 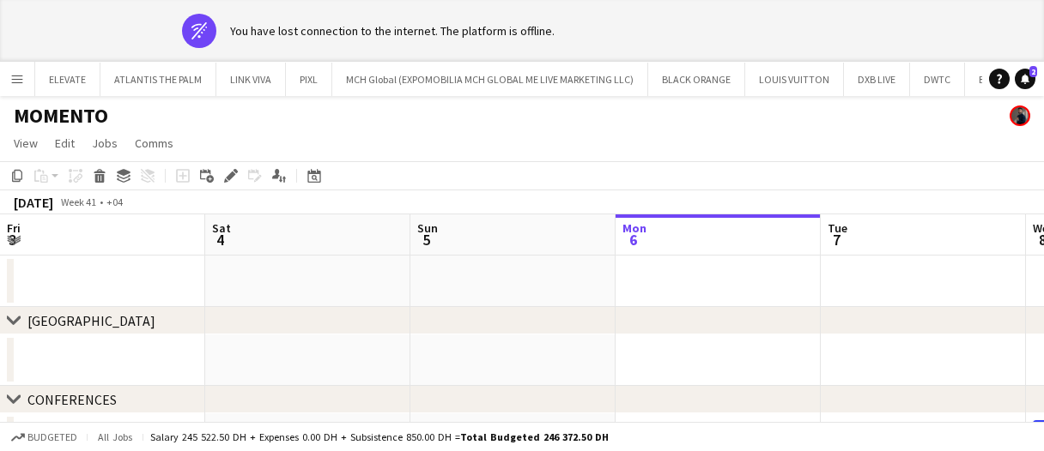 What do you see at coordinates (221, 228) in the screenshot?
I see `span: Sat` at bounding box center [221, 228].